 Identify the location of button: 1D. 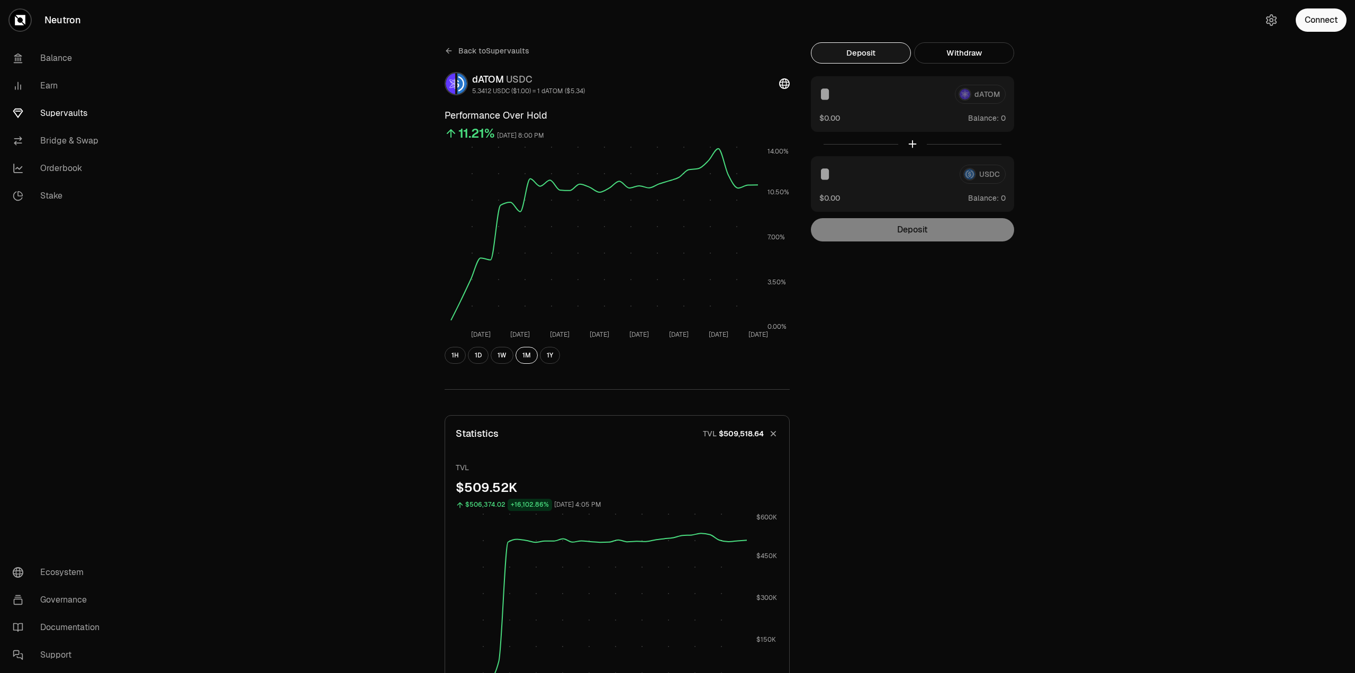
(478, 355).